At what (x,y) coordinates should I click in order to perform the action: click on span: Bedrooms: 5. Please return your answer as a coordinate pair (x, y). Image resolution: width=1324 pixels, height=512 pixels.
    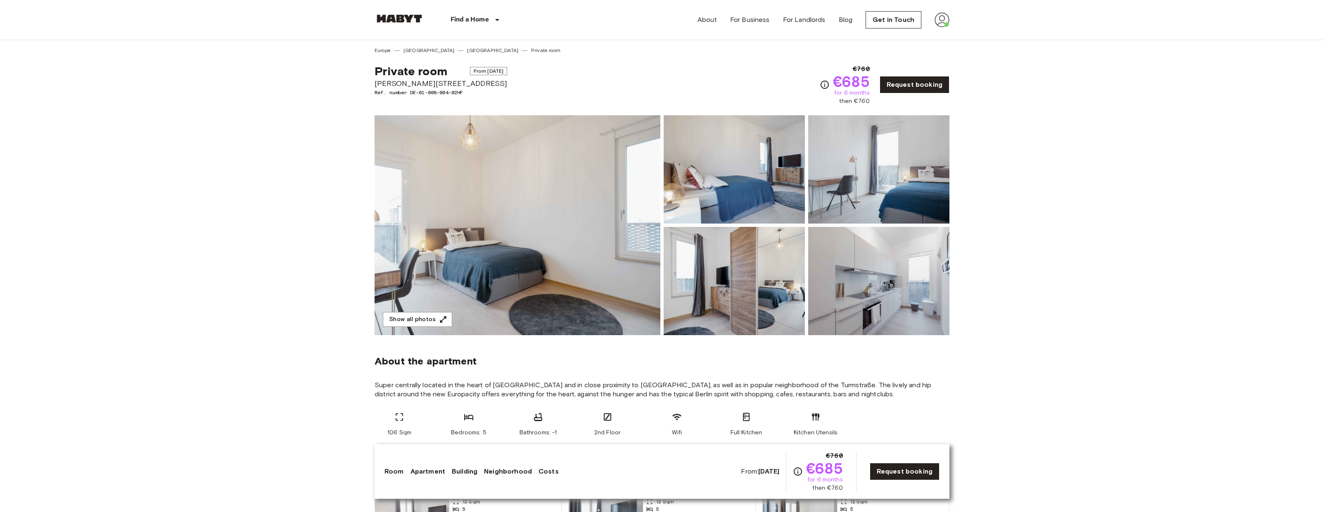
    Looking at the image, I should click on (469, 432).